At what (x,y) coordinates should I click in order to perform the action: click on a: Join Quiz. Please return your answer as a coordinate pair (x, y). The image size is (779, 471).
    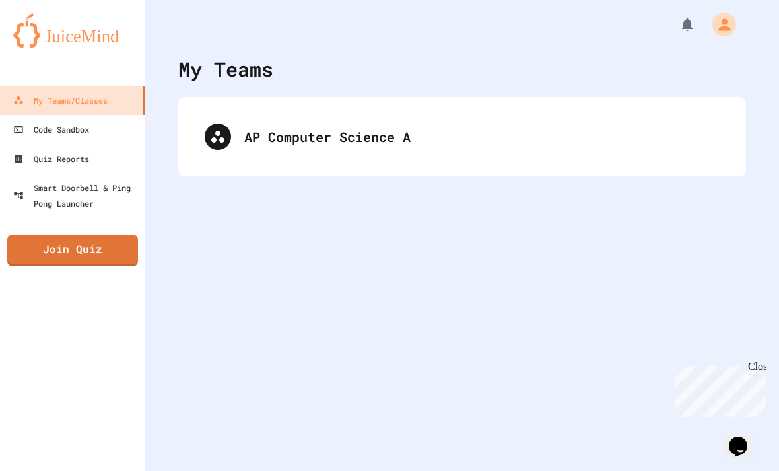
    Looking at the image, I should click on (73, 250).